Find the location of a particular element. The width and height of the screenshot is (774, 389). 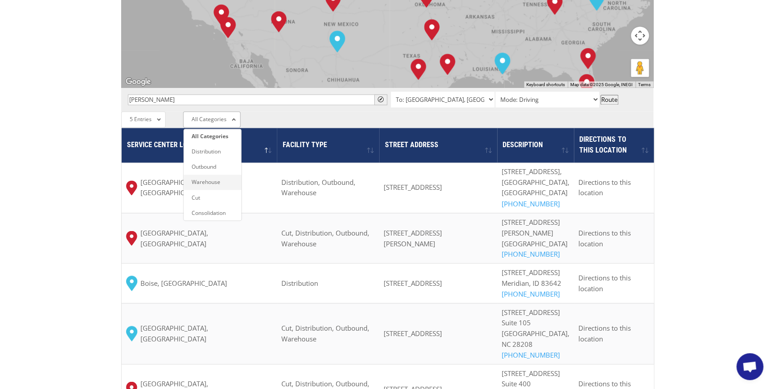

p: Suite 105 is located at coordinates (535, 333).